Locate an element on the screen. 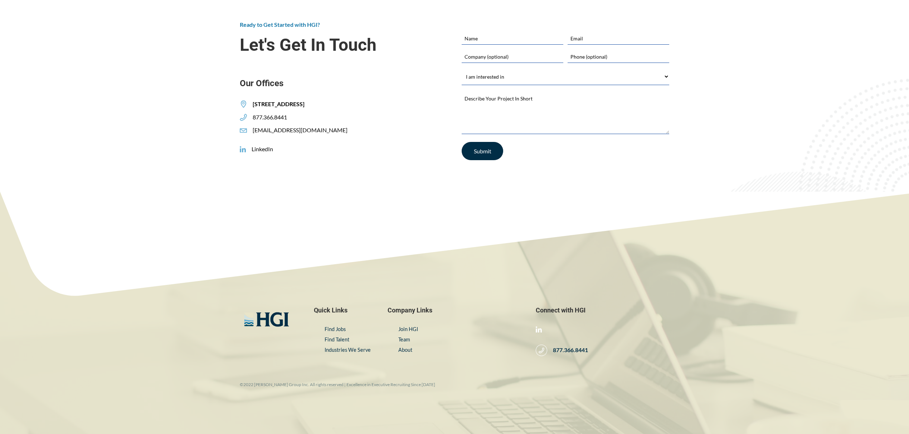 The image size is (909, 434). a: Team is located at coordinates (404, 340).